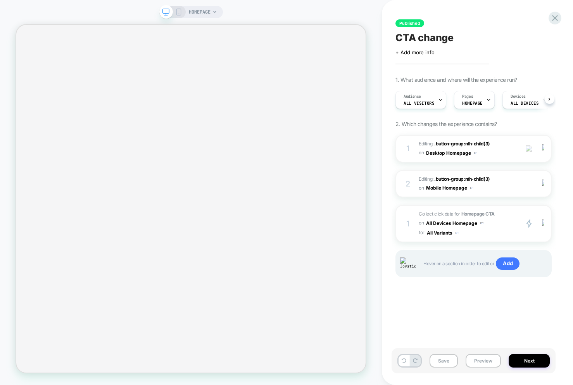  What do you see at coordinates (455, 223) in the screenshot?
I see `button: All Devices Homepage` at bounding box center [455, 223].